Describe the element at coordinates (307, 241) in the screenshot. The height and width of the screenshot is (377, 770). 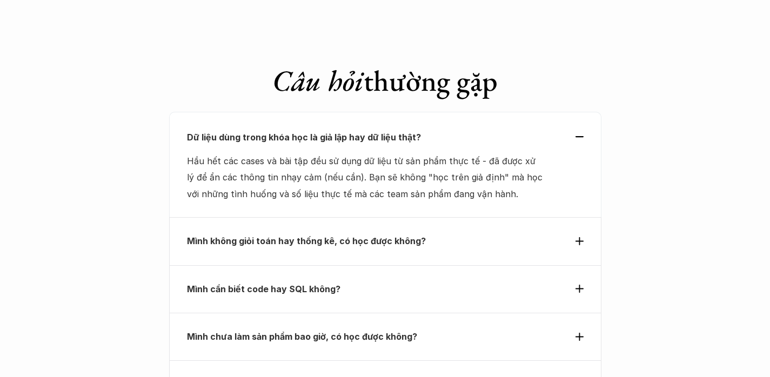
I see `strong: Mình không giỏi toán hay thống kê, có học được không?` at that location.